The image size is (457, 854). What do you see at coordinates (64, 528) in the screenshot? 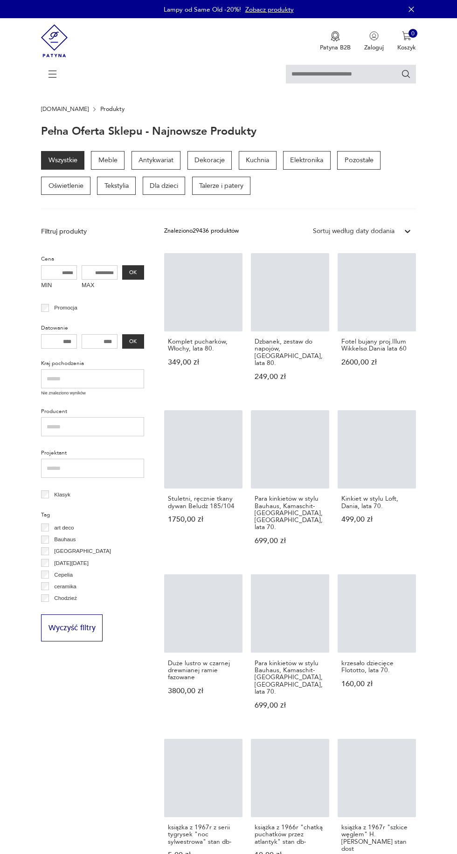
I see `p: art deco` at bounding box center [64, 528].